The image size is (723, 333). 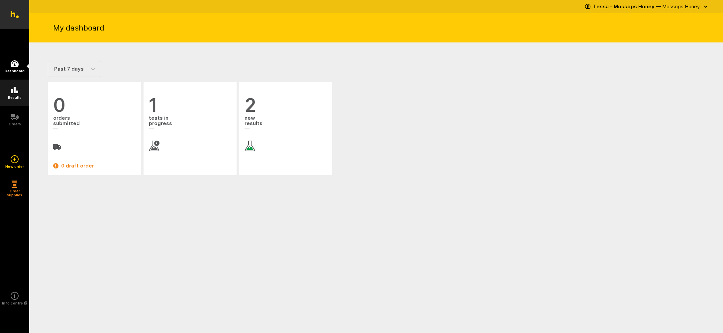 What do you see at coordinates (647, 7) in the screenshot?
I see `button: Tessa - Mossops Honey — Mossops Honey` at bounding box center [647, 7].